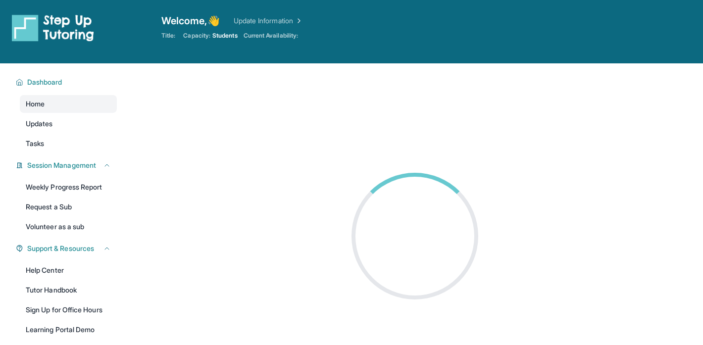  I want to click on button: Support & Resources, so click(67, 249).